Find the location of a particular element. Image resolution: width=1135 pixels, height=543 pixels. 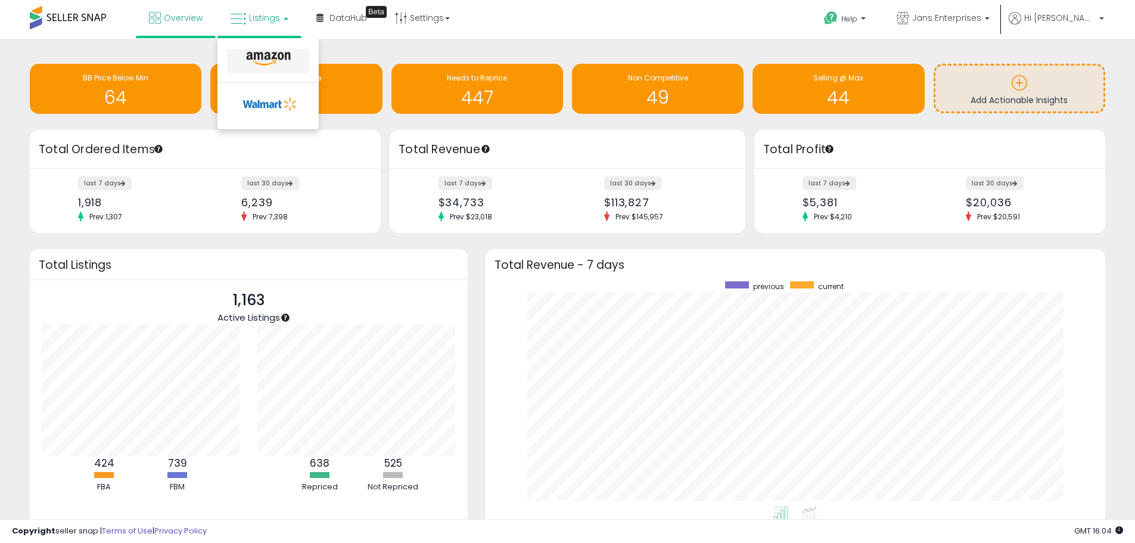

h1: 64 is located at coordinates (116, 97).